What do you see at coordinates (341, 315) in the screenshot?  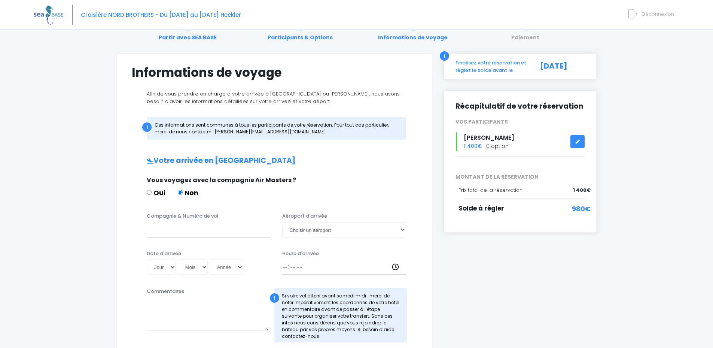 I see `div: Si votre vol atterri avant samedi midi : merci de noter impérativement les coordonnés de votre hô...` at bounding box center [341, 315].